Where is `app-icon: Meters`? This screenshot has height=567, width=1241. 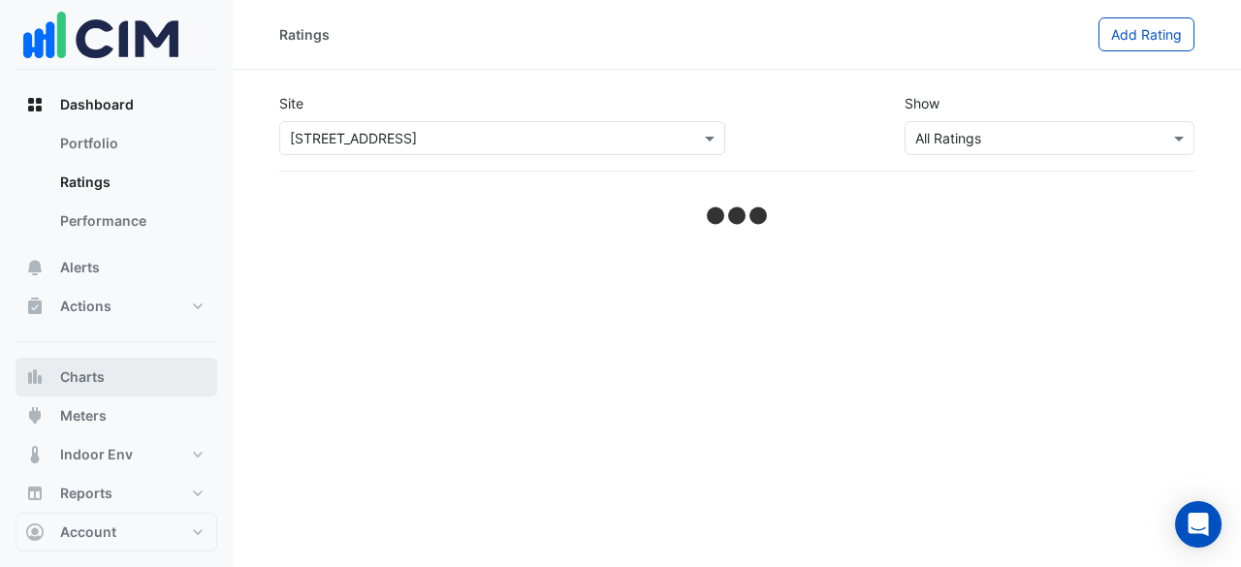
app-icon: Meters is located at coordinates (35, 416).